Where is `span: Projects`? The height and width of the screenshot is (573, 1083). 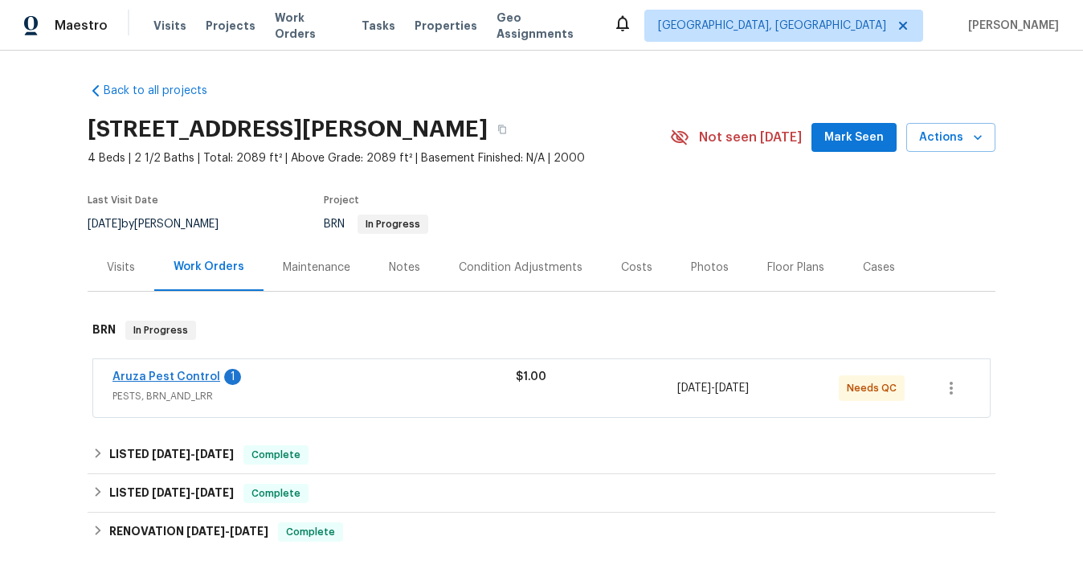
span: Projects is located at coordinates (231, 26).